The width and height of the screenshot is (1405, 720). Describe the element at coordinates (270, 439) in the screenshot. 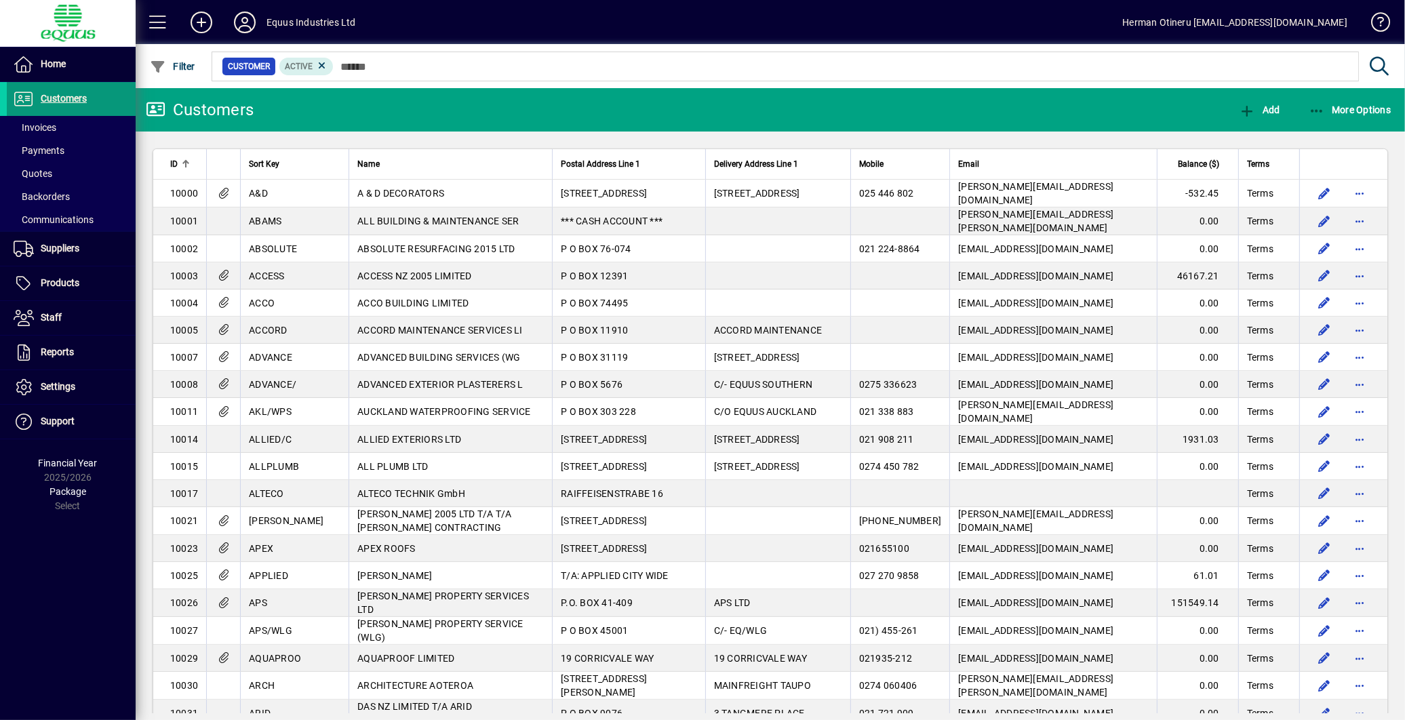

I see `span: ALLIED/C` at that location.